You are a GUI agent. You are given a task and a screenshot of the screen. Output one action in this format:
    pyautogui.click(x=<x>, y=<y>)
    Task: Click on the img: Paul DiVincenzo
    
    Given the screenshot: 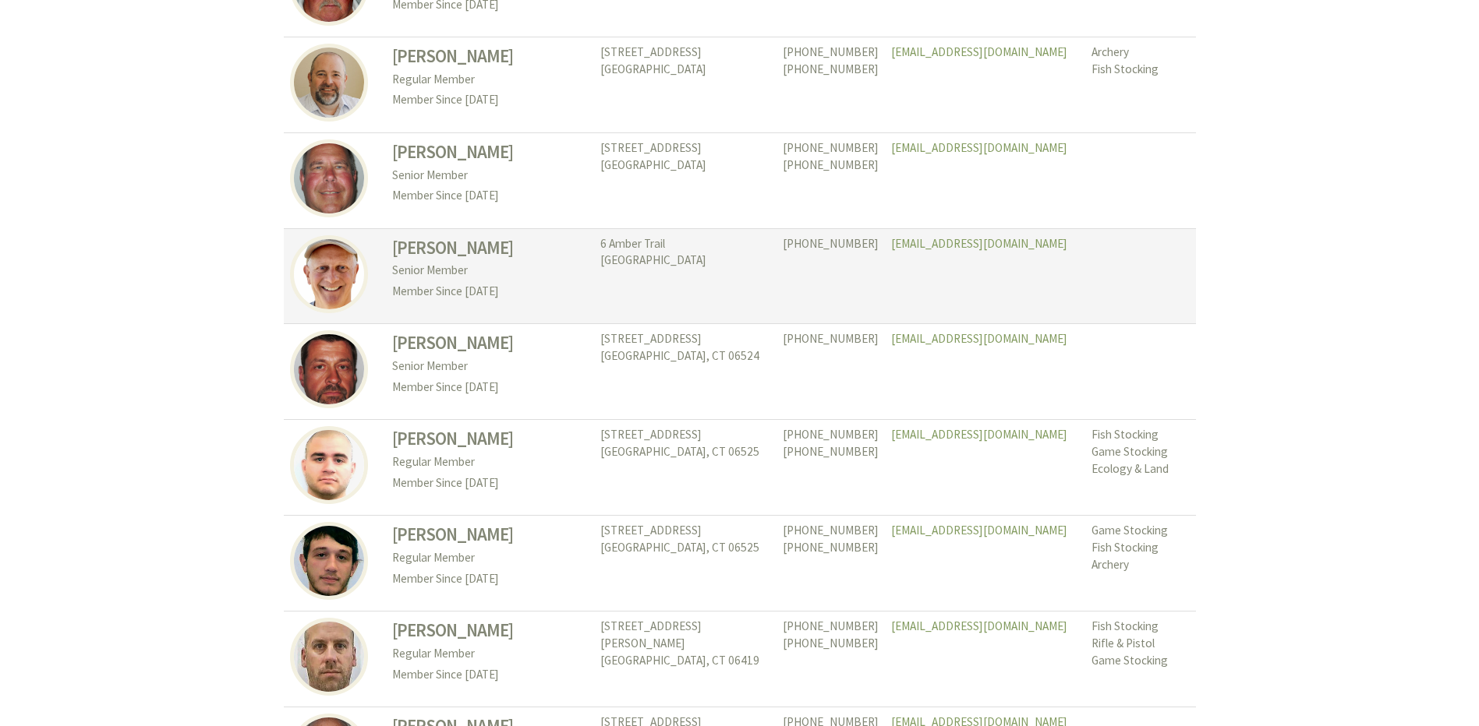 What is the action you would take?
    pyautogui.click(x=329, y=274)
    